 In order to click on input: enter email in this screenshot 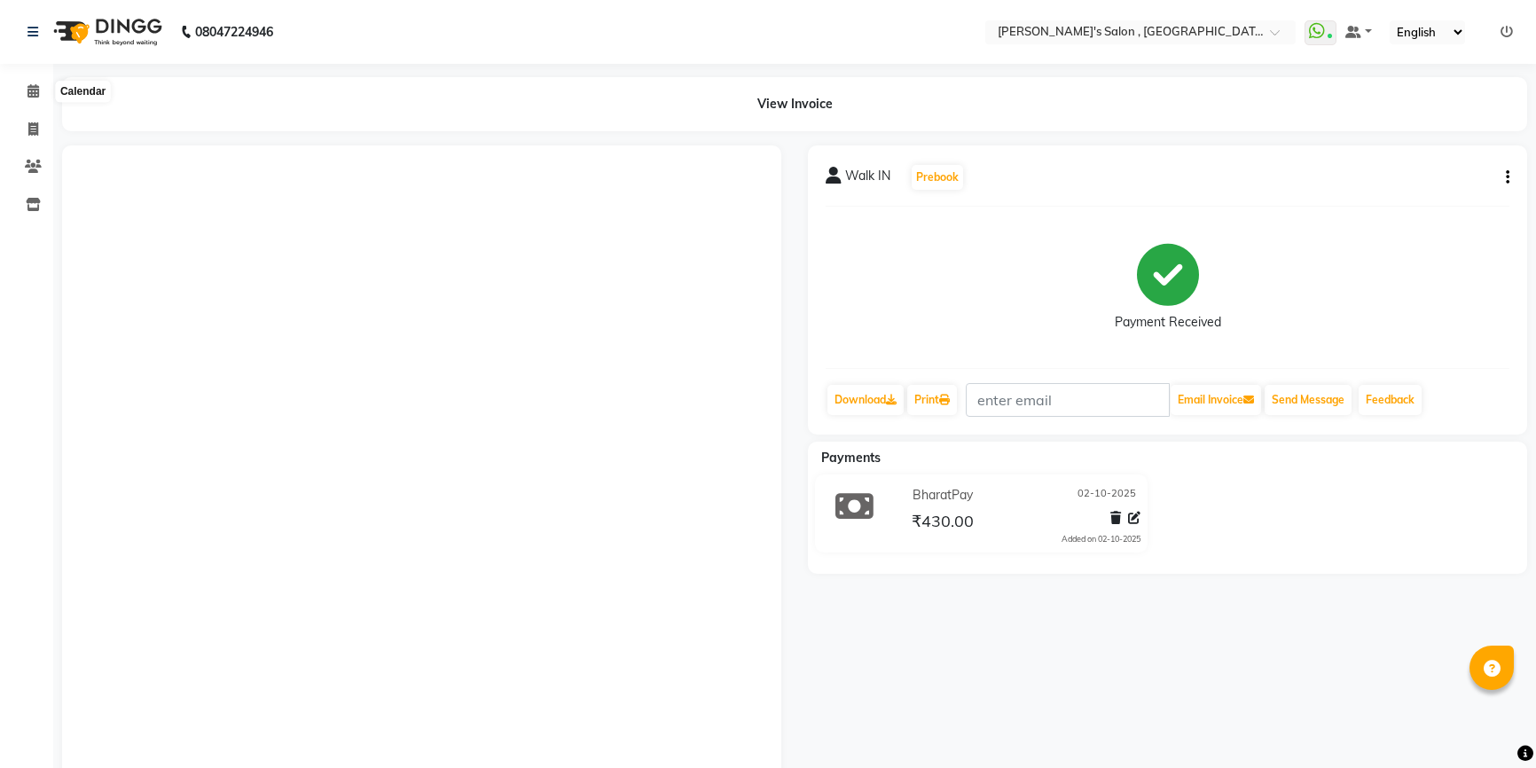, I will do `click(1068, 400)`.